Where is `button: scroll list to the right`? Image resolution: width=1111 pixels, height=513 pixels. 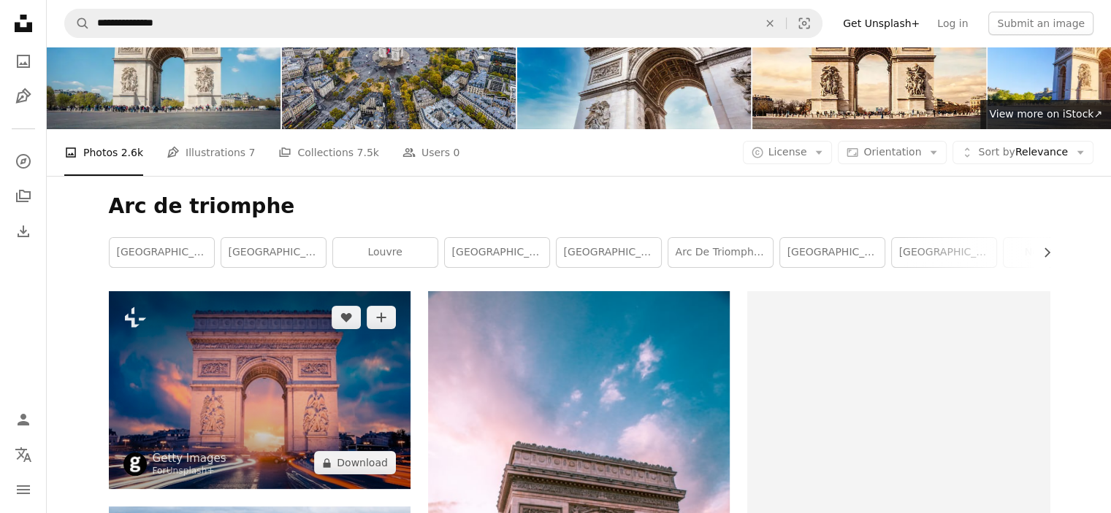 button: scroll list to the right is located at coordinates (1041, 253).